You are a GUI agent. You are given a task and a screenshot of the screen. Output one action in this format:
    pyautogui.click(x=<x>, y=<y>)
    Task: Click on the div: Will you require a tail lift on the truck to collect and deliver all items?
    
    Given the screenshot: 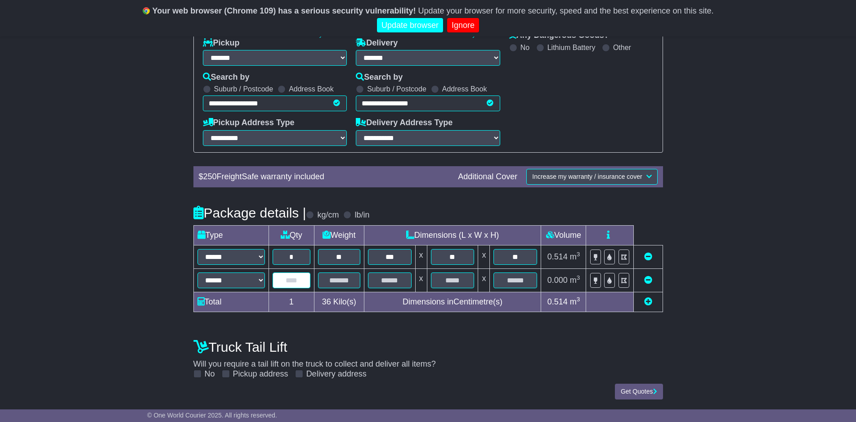 What is the action you would take?
    pyautogui.click(x=428, y=357)
    